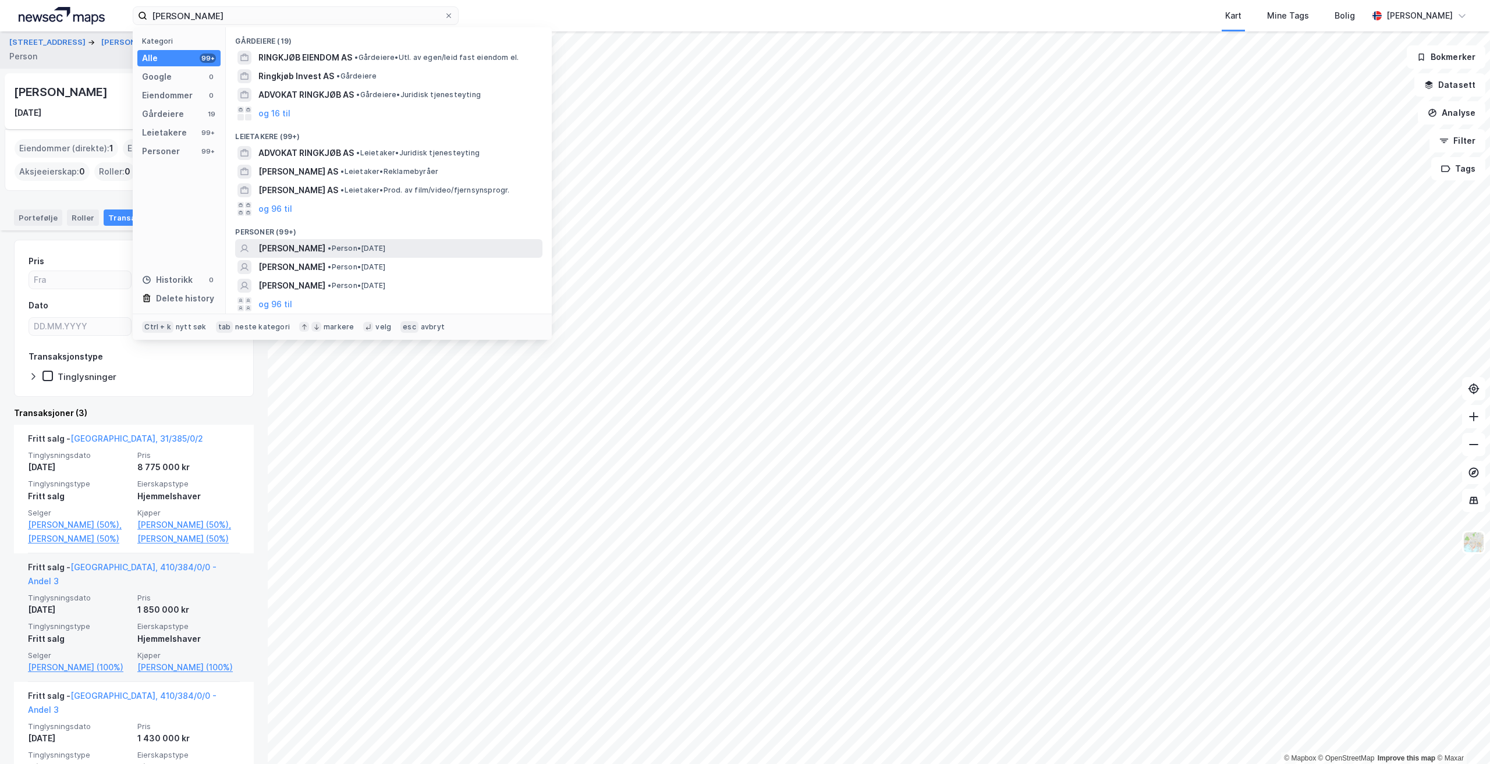 This screenshot has width=1490, height=764. Describe the element at coordinates (167, 280) in the screenshot. I see `div: Historikk` at that location.